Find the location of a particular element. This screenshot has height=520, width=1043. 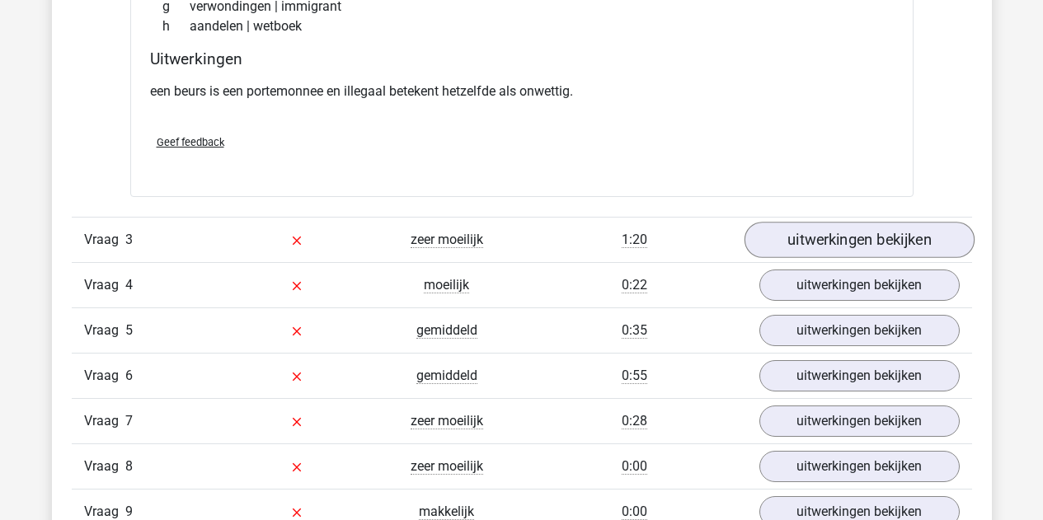

span: 6 is located at coordinates (129, 375).